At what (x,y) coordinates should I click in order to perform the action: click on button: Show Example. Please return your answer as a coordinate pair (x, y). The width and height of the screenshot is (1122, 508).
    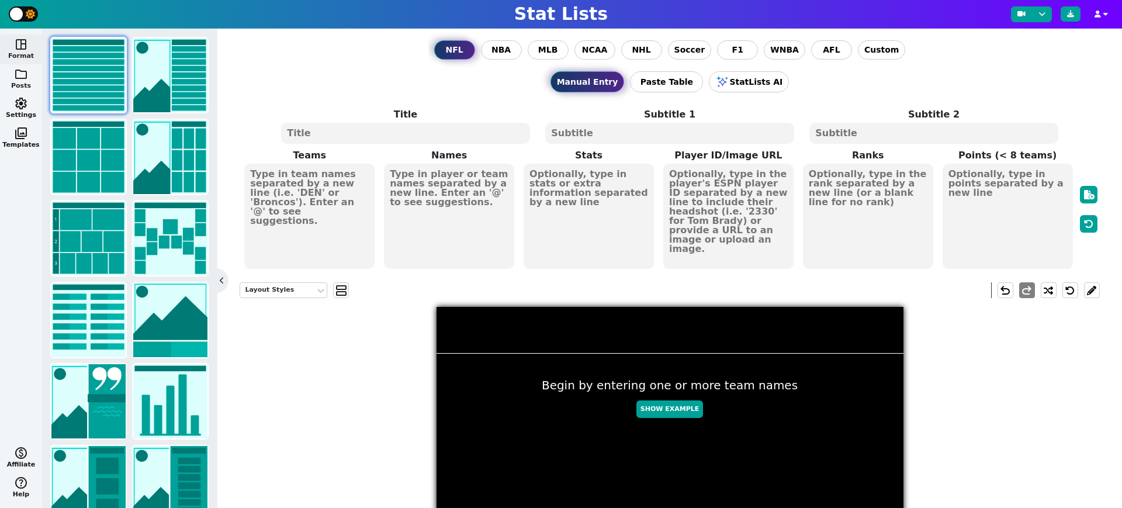
    Looking at the image, I should click on (669, 409).